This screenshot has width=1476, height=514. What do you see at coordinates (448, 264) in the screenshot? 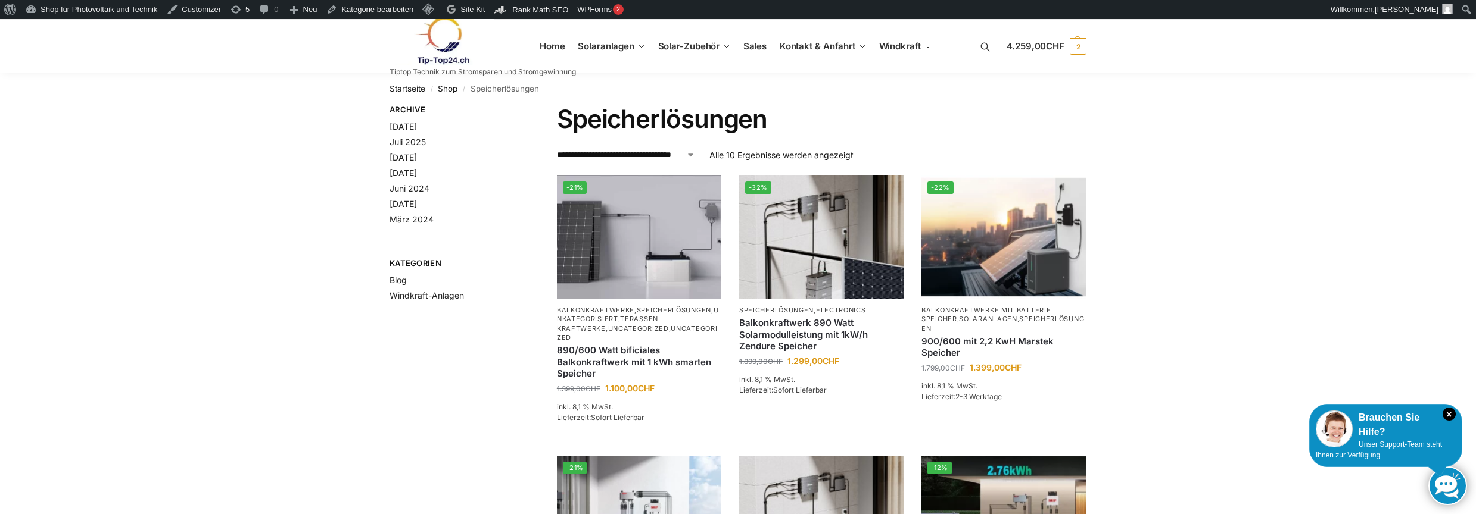
I see `span: Kategorien` at bounding box center [448, 264].